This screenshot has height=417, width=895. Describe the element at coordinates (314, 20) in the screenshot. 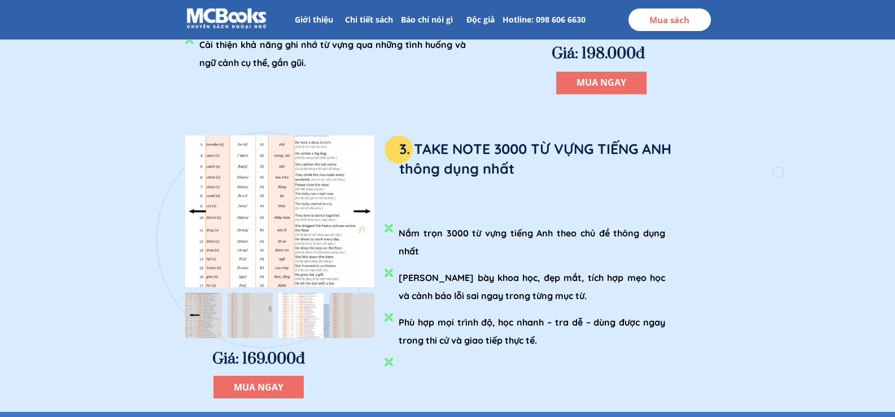

I see `p: Giới thiệu` at that location.